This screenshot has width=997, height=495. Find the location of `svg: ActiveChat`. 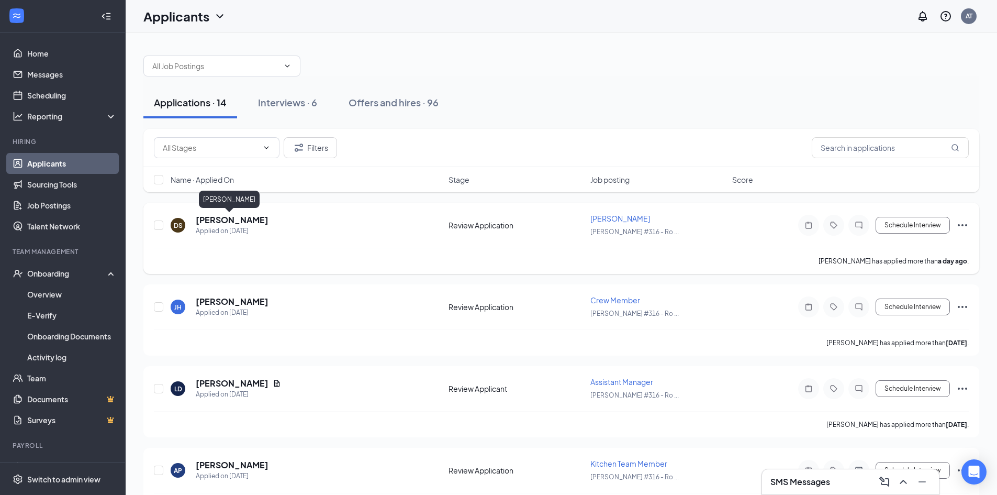

svg: ActiveChat is located at coordinates (859, 470).